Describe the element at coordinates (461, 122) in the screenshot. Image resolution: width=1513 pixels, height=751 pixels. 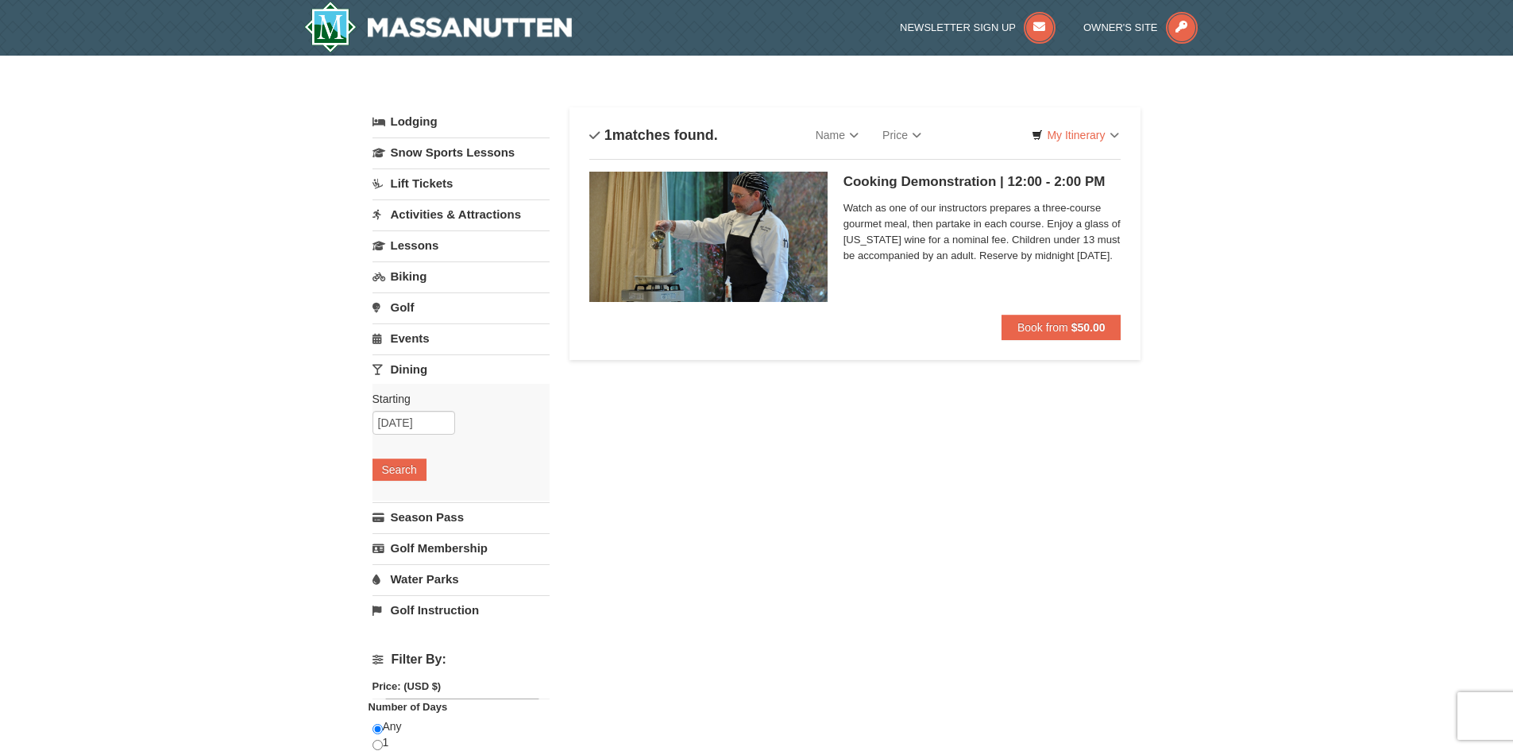
I see `a: Lodging` at that location.